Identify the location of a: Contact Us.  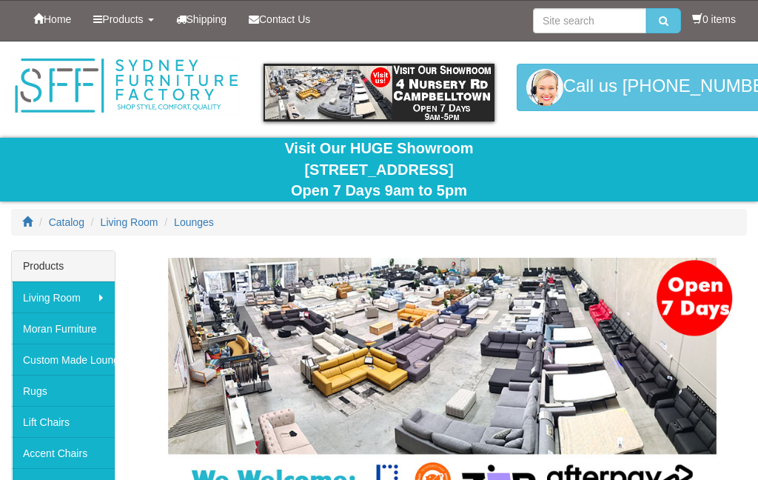
(279, 19).